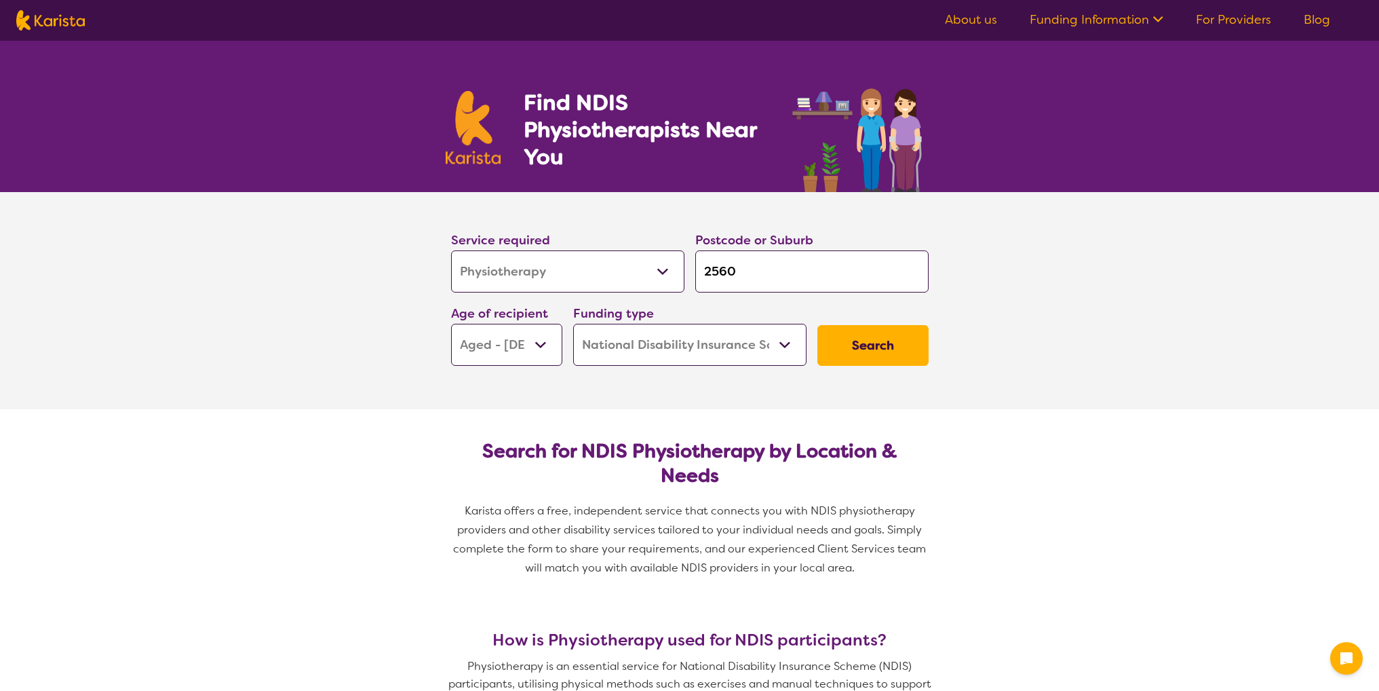  I want to click on h1: Find NDIS Physiotherapists Near You, so click(649, 130).